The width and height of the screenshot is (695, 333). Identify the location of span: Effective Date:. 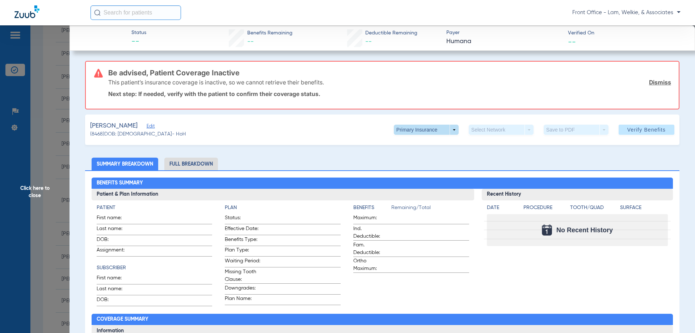
(243, 230).